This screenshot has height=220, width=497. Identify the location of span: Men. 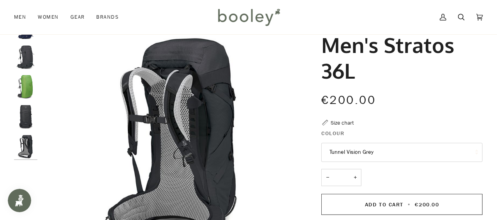
(20, 17).